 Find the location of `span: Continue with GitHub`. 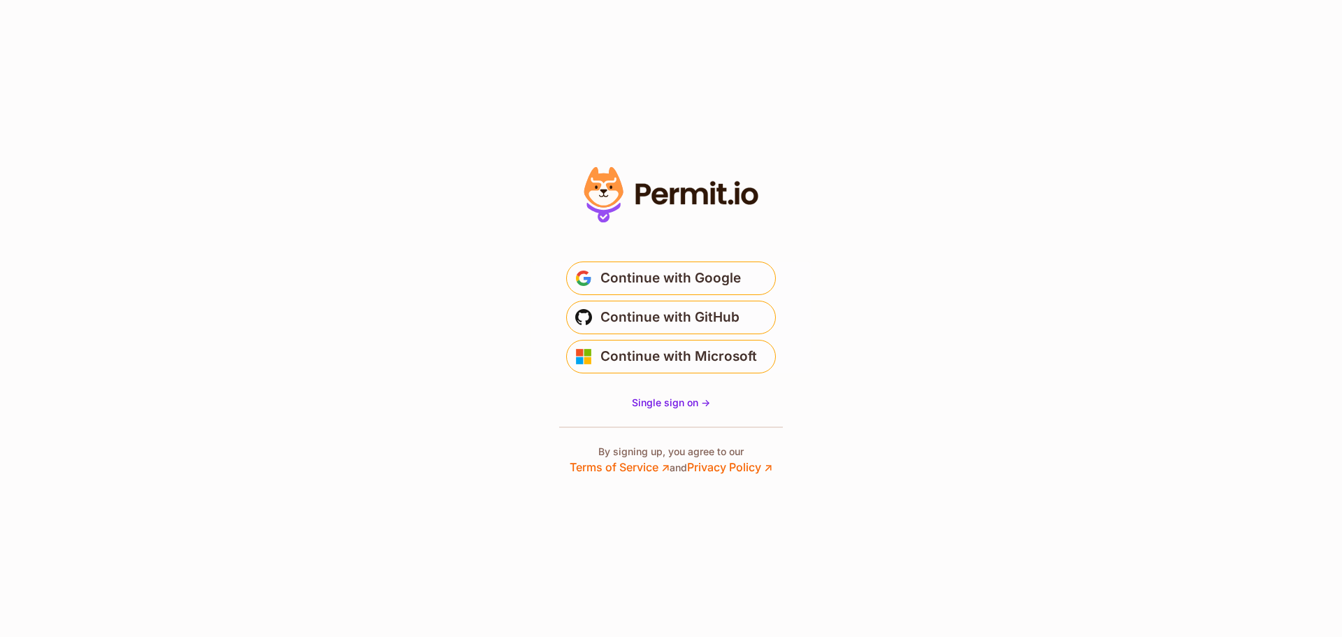

span: Continue with GitHub is located at coordinates (670, 317).